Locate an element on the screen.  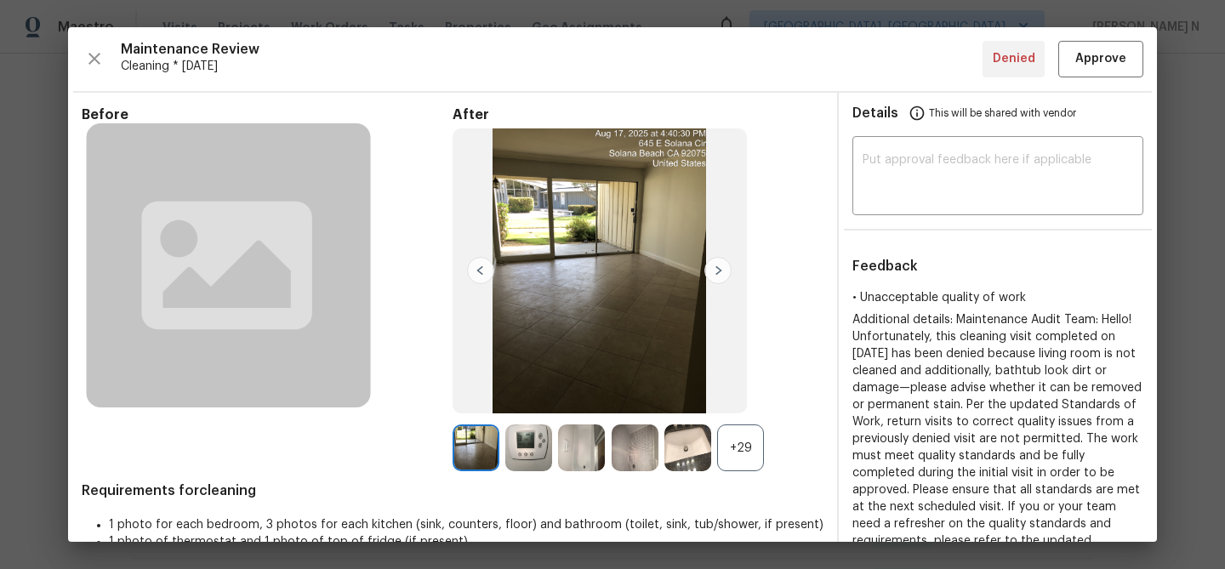
span: Before is located at coordinates (267, 115).